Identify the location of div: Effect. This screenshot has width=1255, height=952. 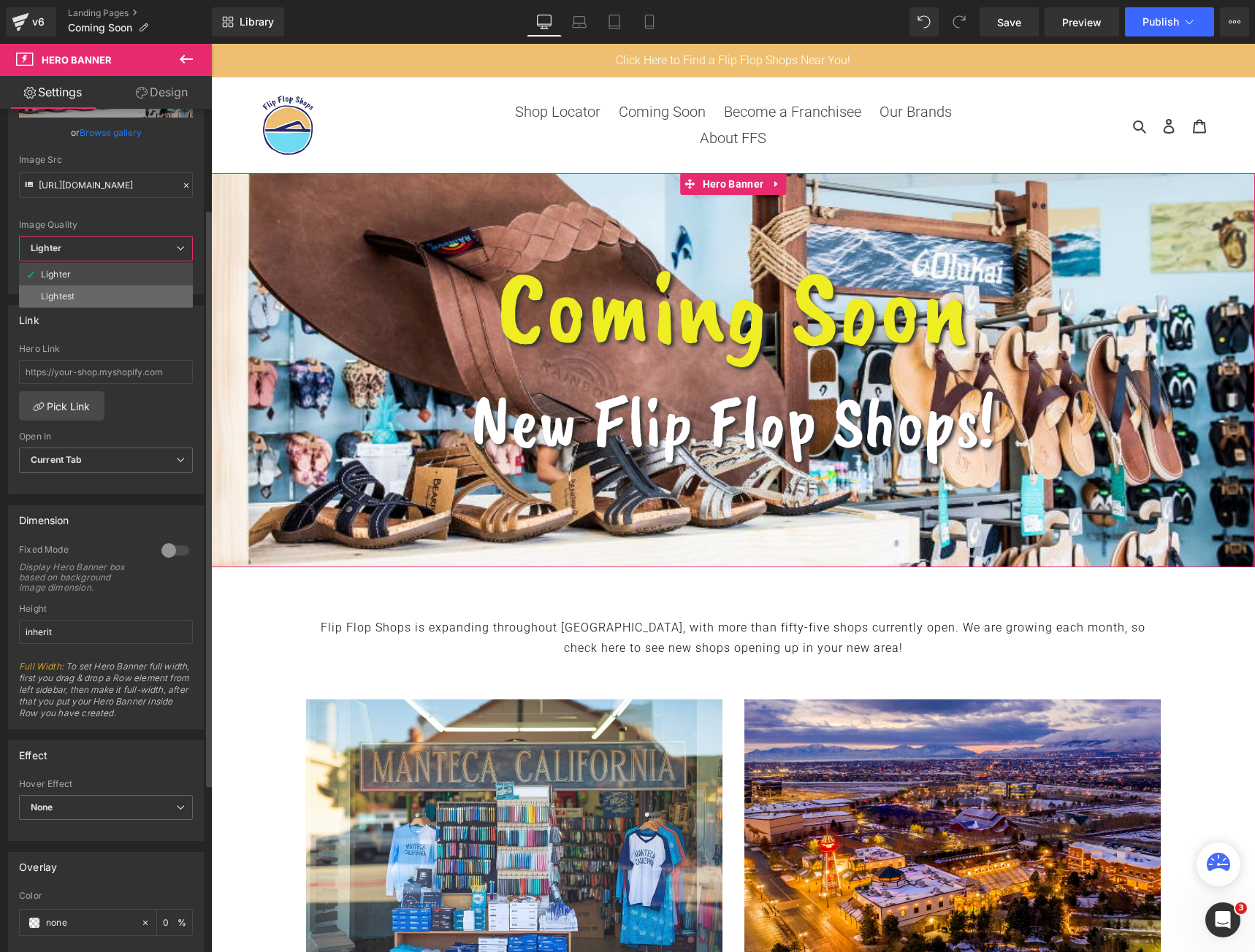
(33, 751).